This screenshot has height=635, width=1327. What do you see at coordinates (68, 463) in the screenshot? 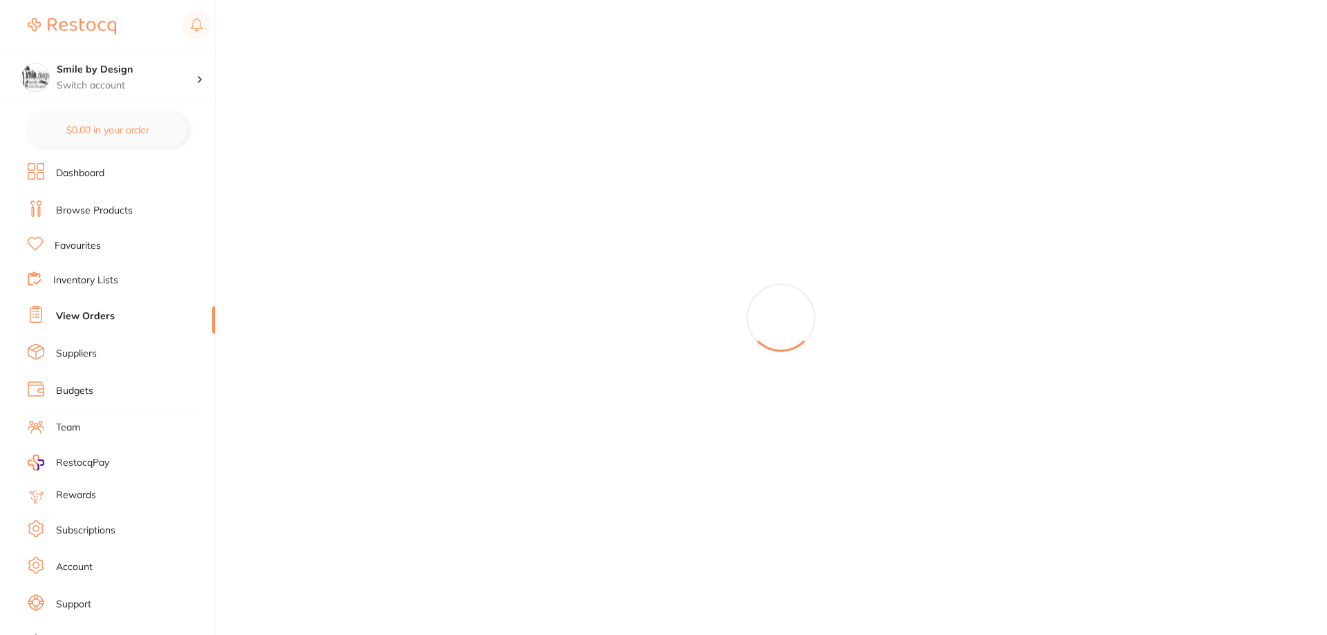
I see `a: RestocqPay` at bounding box center [68, 463].